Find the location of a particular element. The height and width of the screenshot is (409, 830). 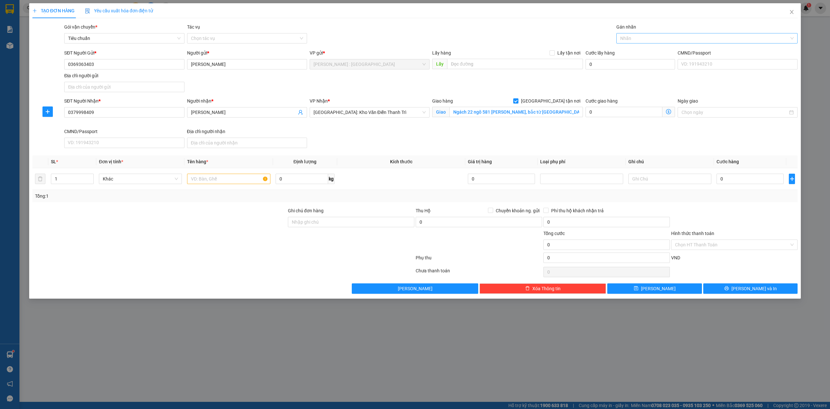

strong: CSKH: is located at coordinates (26, 25).